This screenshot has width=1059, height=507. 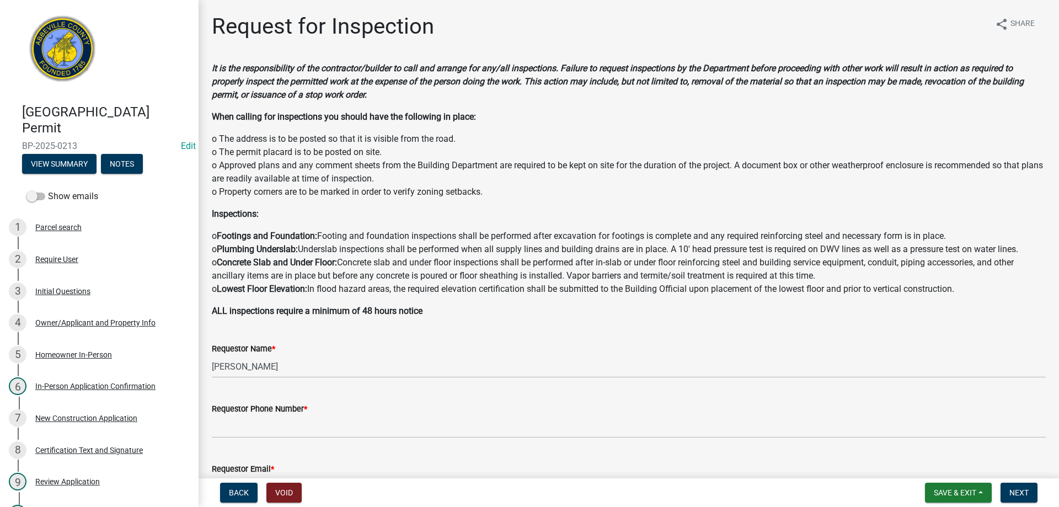 What do you see at coordinates (629, 166) in the screenshot?
I see `p: o The address is to be posted so that it is visible from the road. o The permit placard is to be ...` at bounding box center [629, 166].